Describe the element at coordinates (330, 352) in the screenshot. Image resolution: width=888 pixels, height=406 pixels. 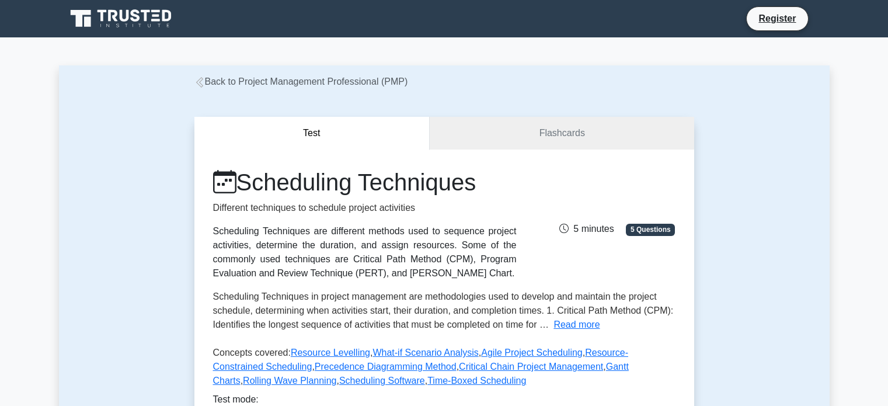
I see `a: Resource Levelling` at that location.